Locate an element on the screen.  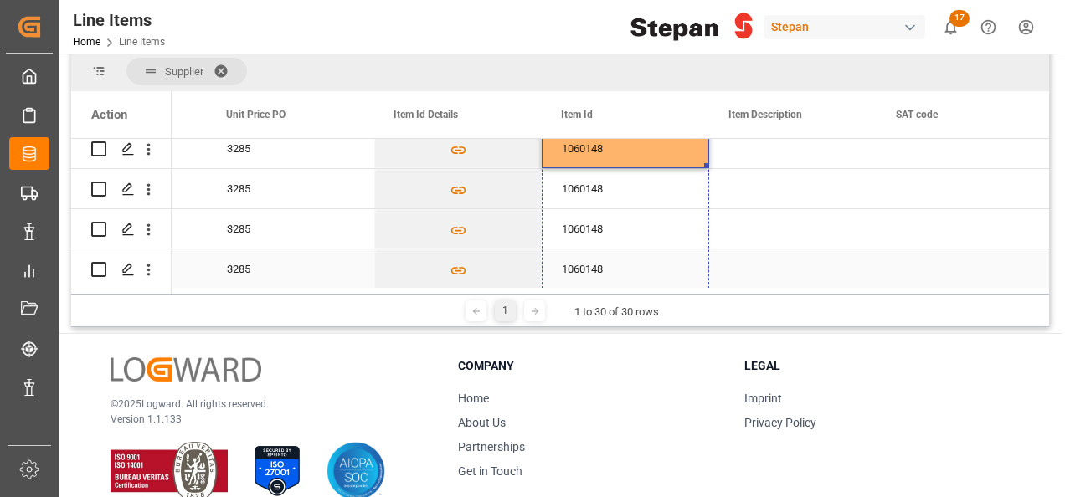
p: © 2025 Logward. All rights reserved. is located at coordinates (263, 404).